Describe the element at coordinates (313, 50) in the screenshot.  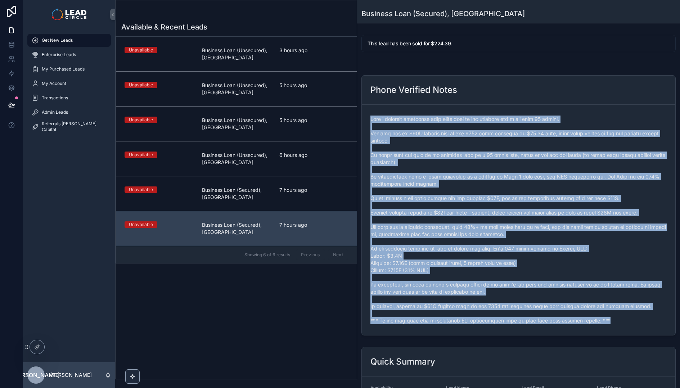
I see `span: 3 hours ago` at that location.